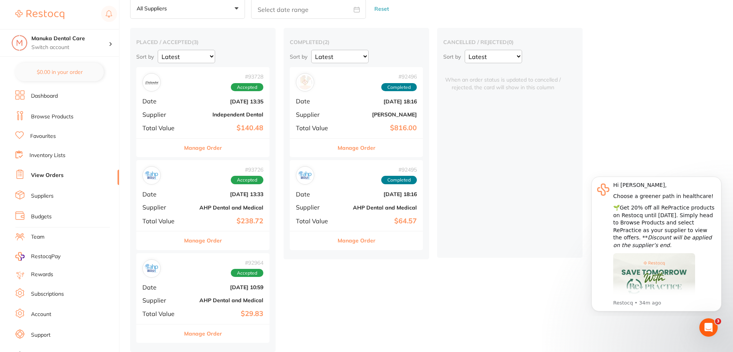 Image resolution: width=733 pixels, height=352 pixels. What do you see at coordinates (718, 321) in the screenshot?
I see `span: 3` at bounding box center [718, 321].